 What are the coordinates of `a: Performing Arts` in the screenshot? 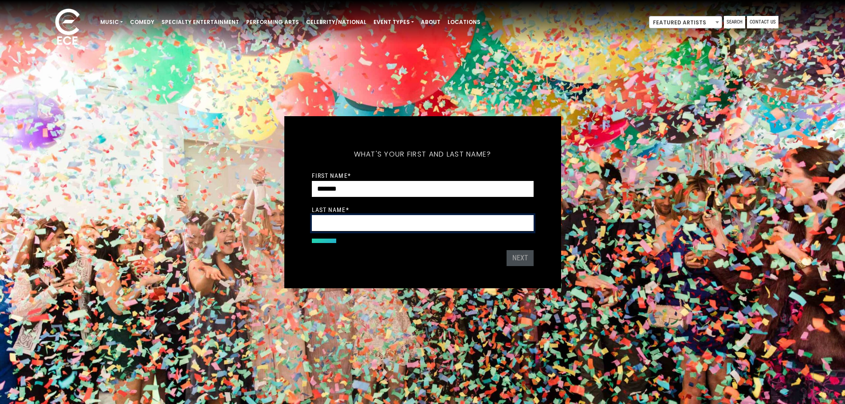 It's located at (272, 22).